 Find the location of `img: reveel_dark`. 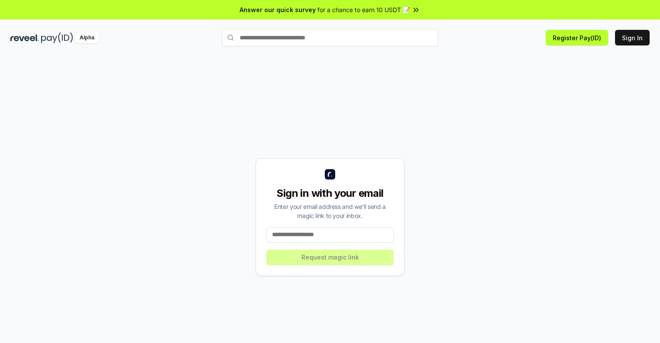

img: reveel_dark is located at coordinates (25, 38).